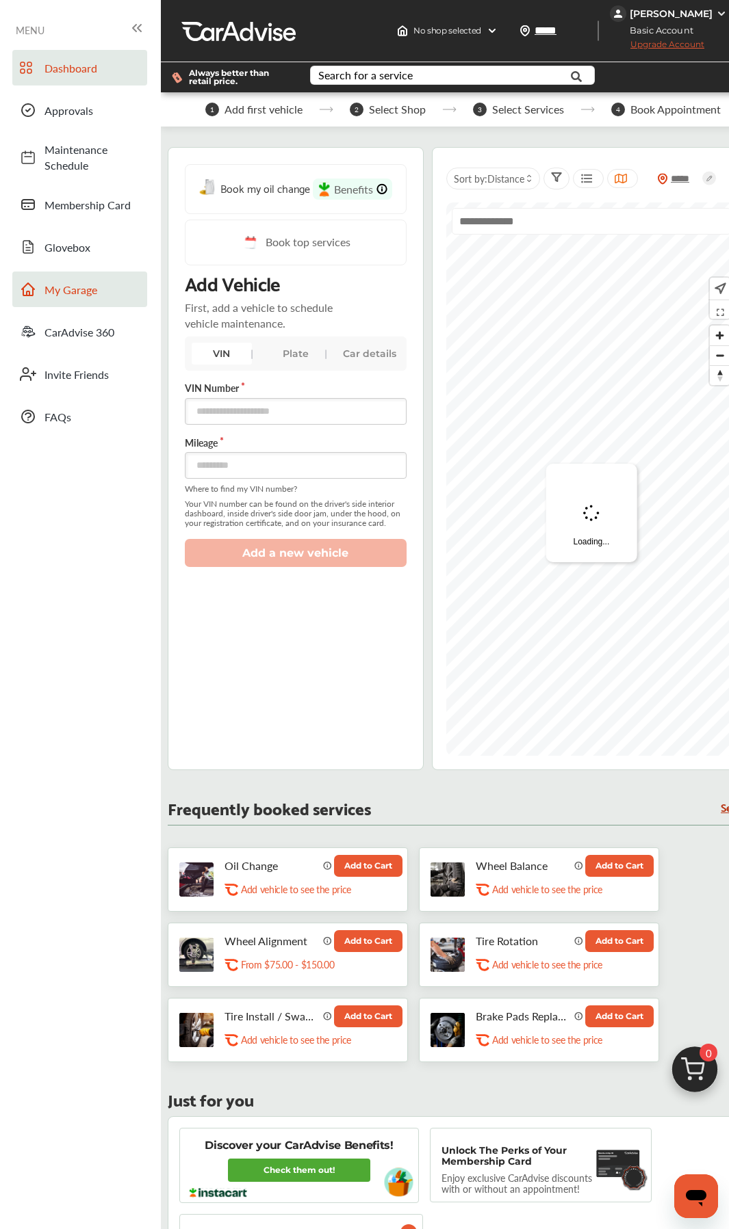 This screenshot has width=729, height=1229. I want to click on img: wheel-alignment-thumb.jpg, so click(196, 955).